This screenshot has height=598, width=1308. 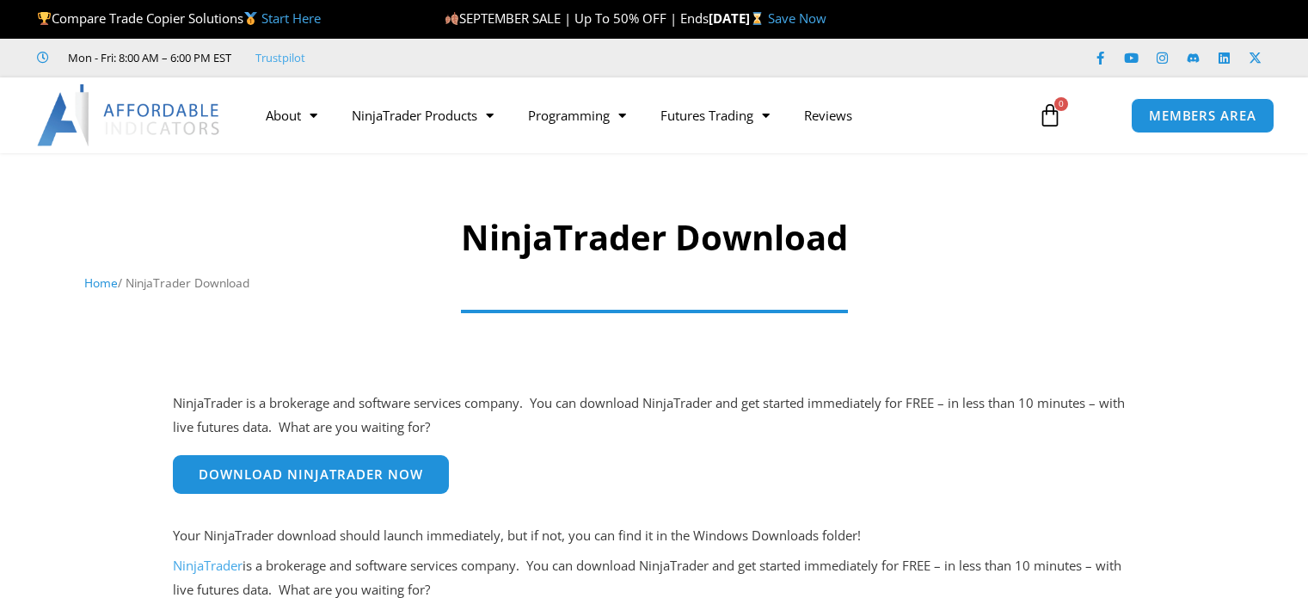 I want to click on a: Save Now, so click(x=797, y=18).